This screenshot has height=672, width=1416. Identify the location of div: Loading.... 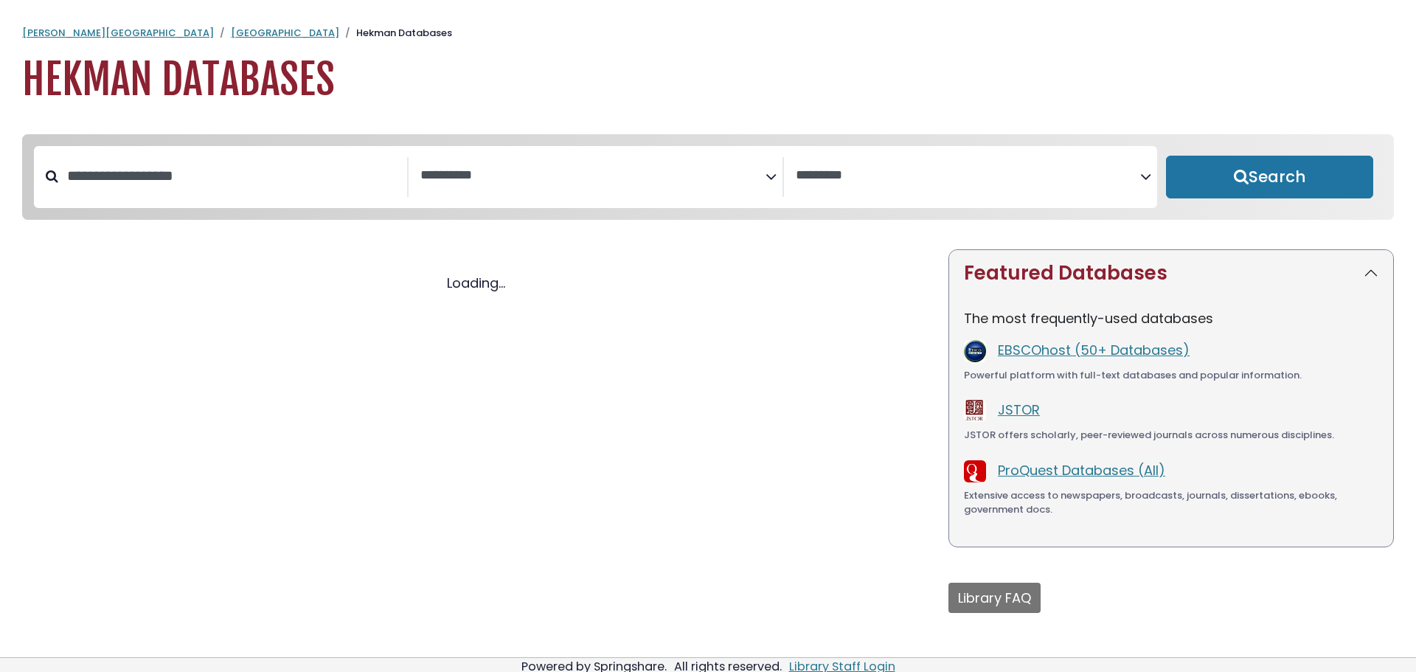
(476, 282).